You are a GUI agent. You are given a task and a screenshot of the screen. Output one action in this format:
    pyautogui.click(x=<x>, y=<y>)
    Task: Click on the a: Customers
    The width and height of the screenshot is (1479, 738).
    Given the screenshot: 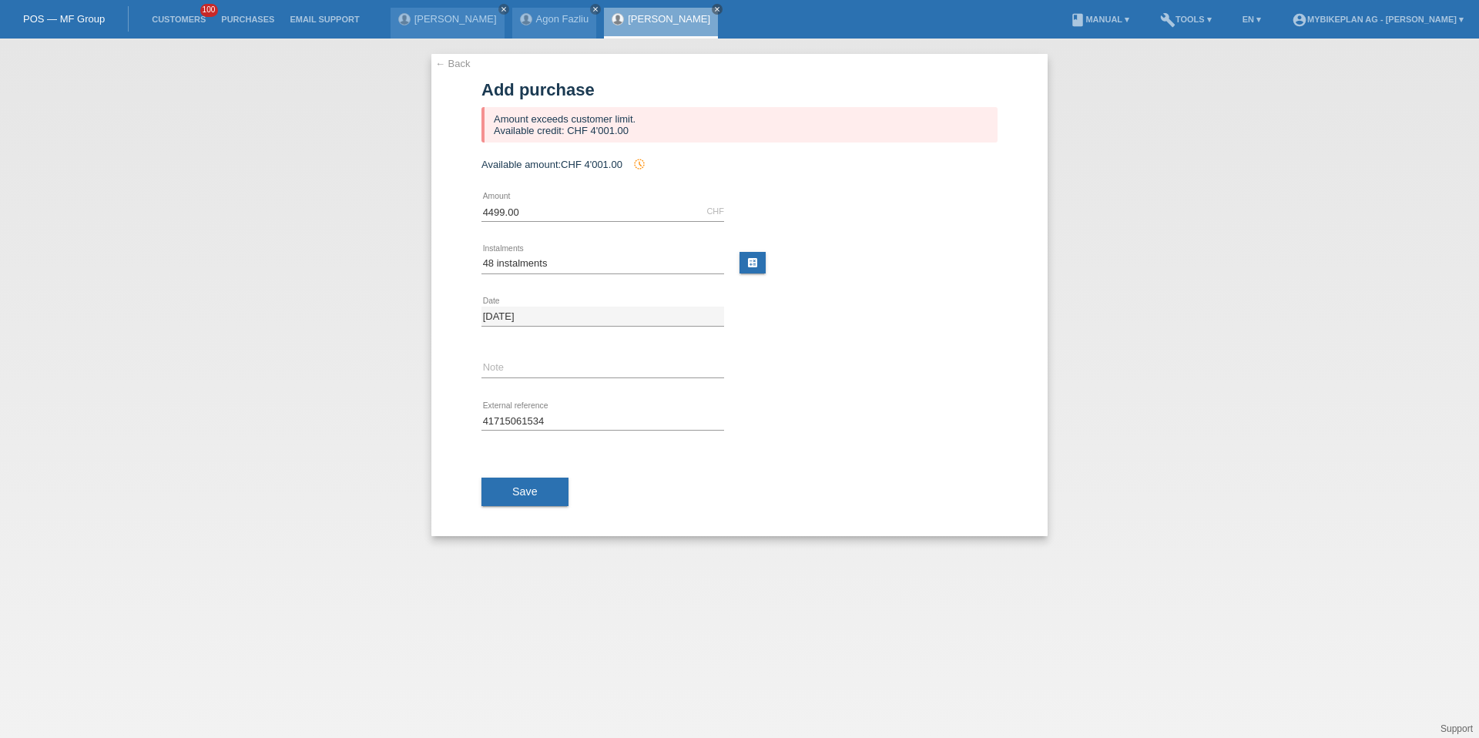 What is the action you would take?
    pyautogui.click(x=179, y=19)
    